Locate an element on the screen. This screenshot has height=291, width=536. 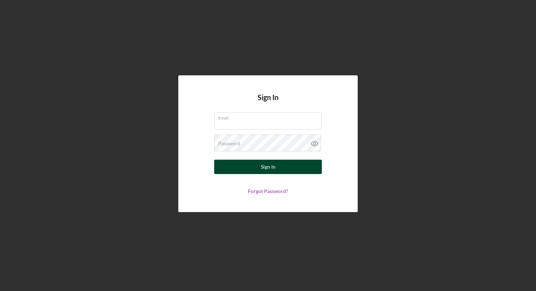
button: Sign In is located at coordinates (268, 167).